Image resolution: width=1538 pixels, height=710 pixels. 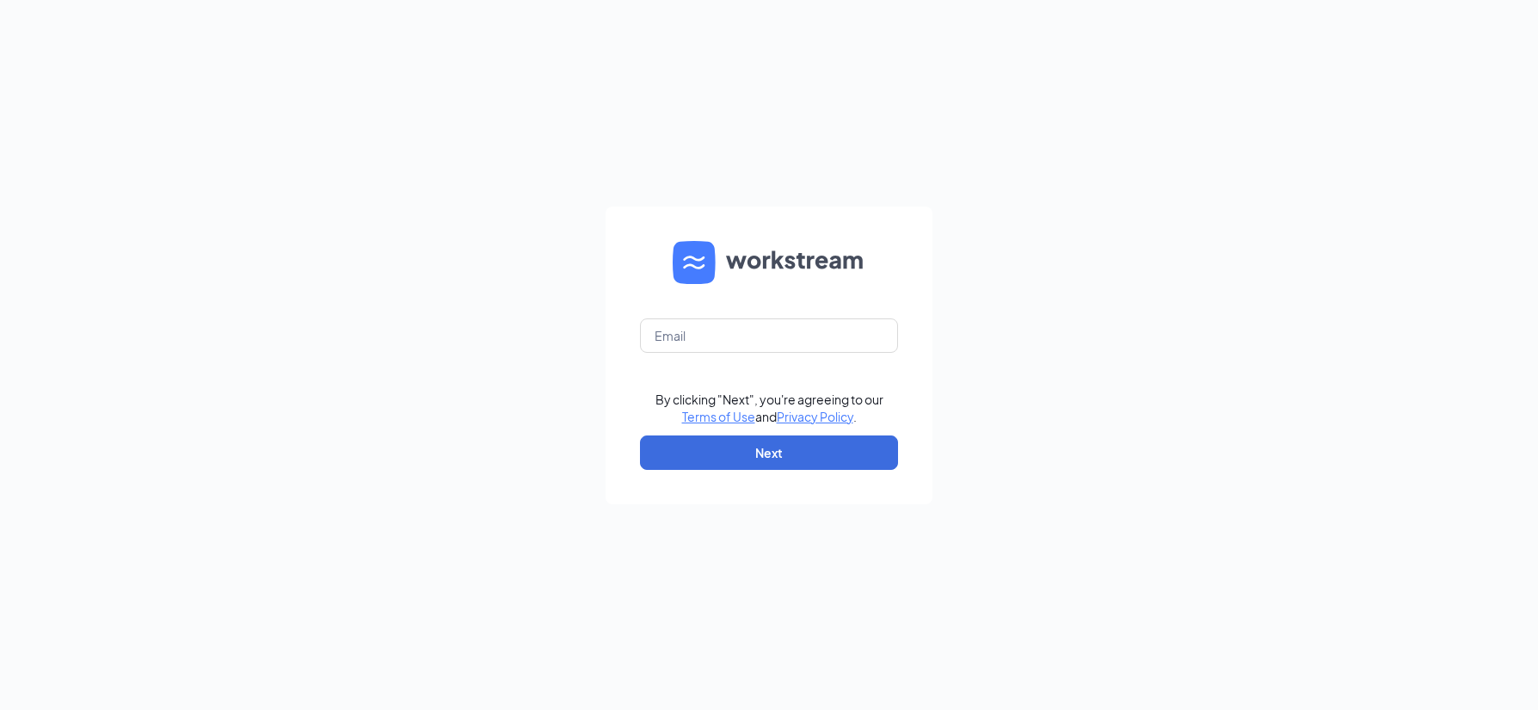 I want to click on img: WS logo and Workstream text, so click(x=769, y=262).